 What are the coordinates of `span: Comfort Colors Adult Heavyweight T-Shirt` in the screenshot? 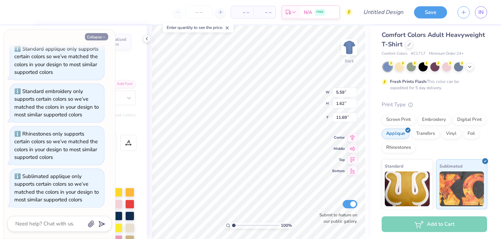 It's located at (433, 39).